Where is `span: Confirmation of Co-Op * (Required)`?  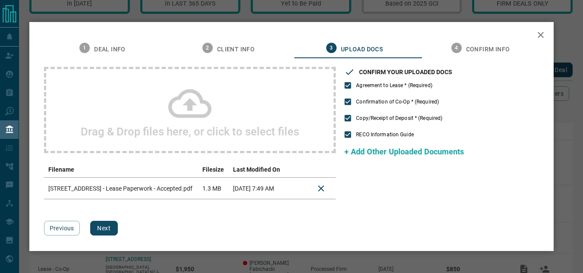 span: Confirmation of Co-Op * (Required) is located at coordinates (397, 102).